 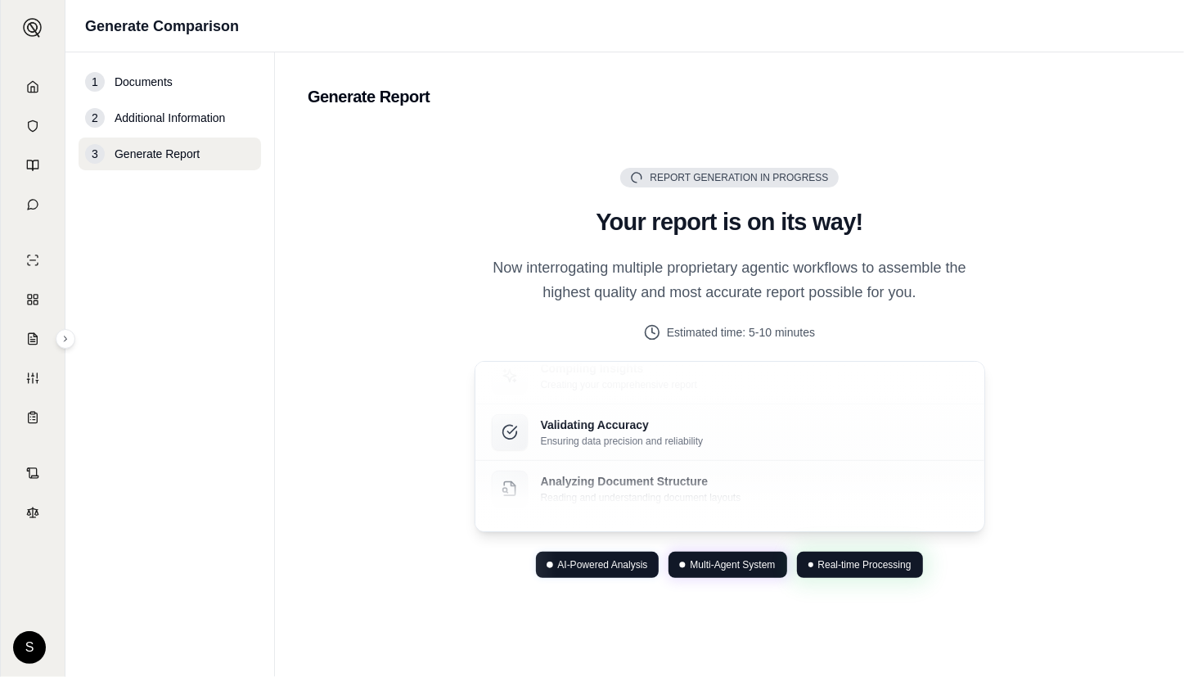 What do you see at coordinates (622, 425) in the screenshot?
I see `p: Validating Accuracy` at bounding box center [622, 425].